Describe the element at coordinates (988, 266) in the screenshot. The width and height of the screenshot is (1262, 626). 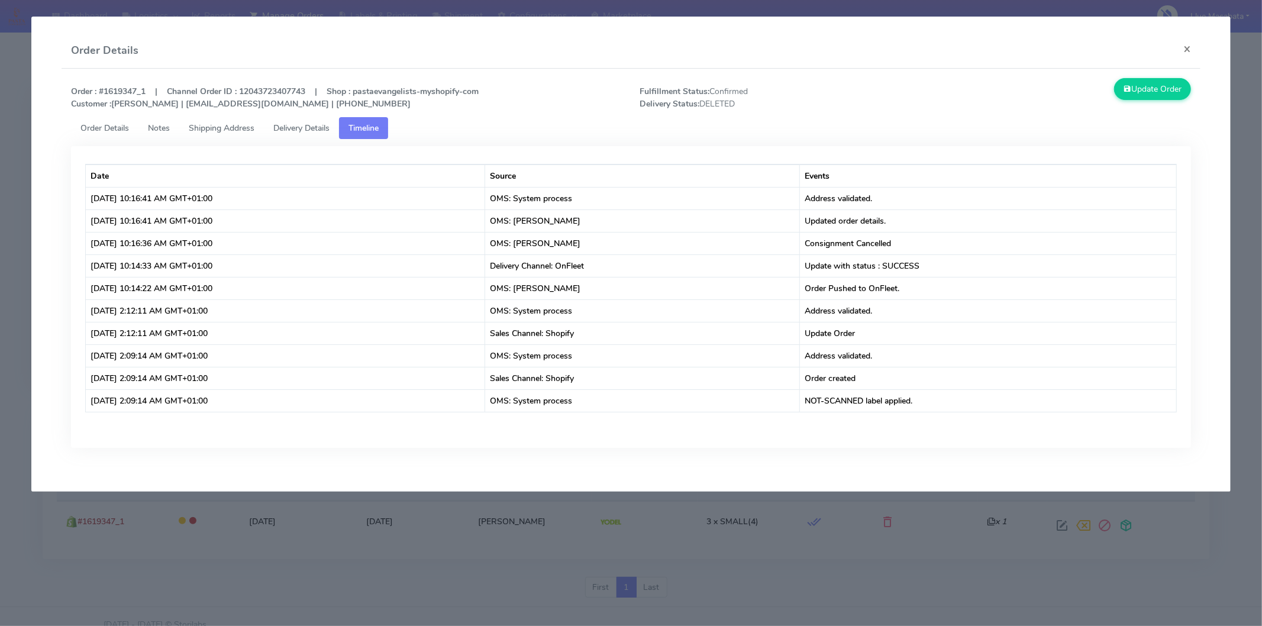
I see `td: Update with status : SUCCESS` at that location.